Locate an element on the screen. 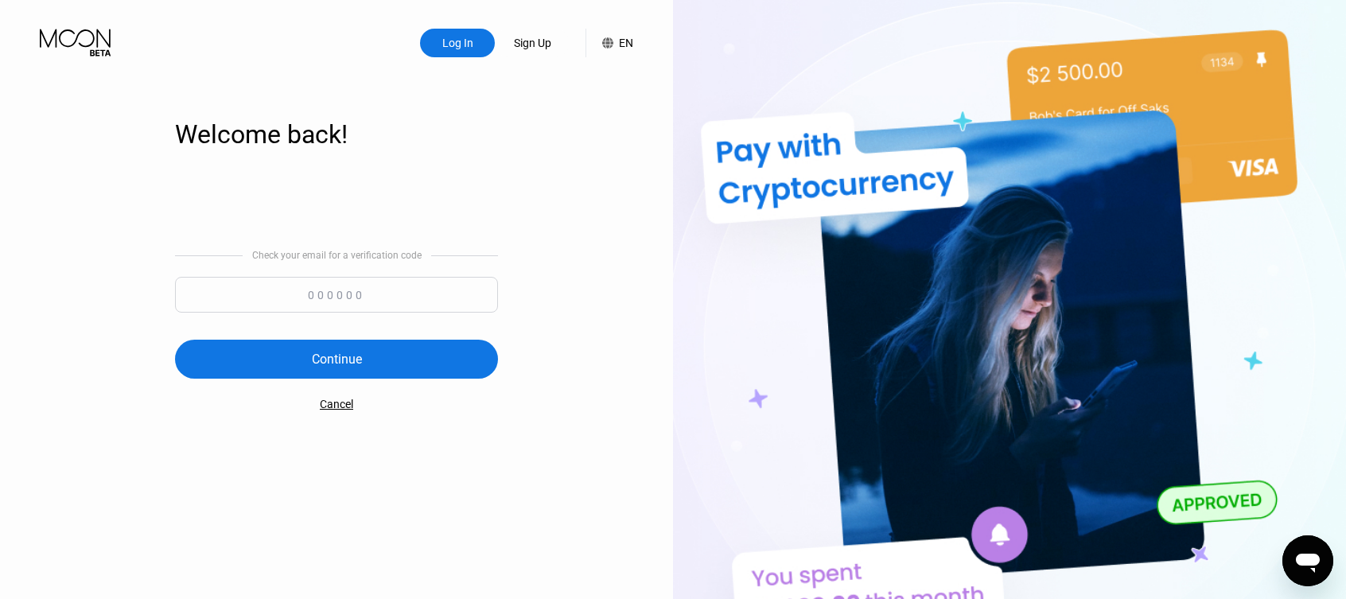 This screenshot has width=1346, height=599. div: Continue is located at coordinates (337, 359).